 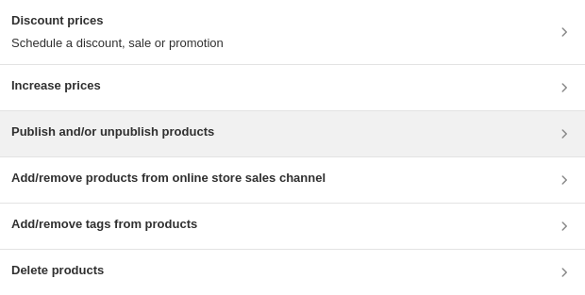 I want to click on h3: Add/remove products from online store sales channel, so click(x=168, y=178).